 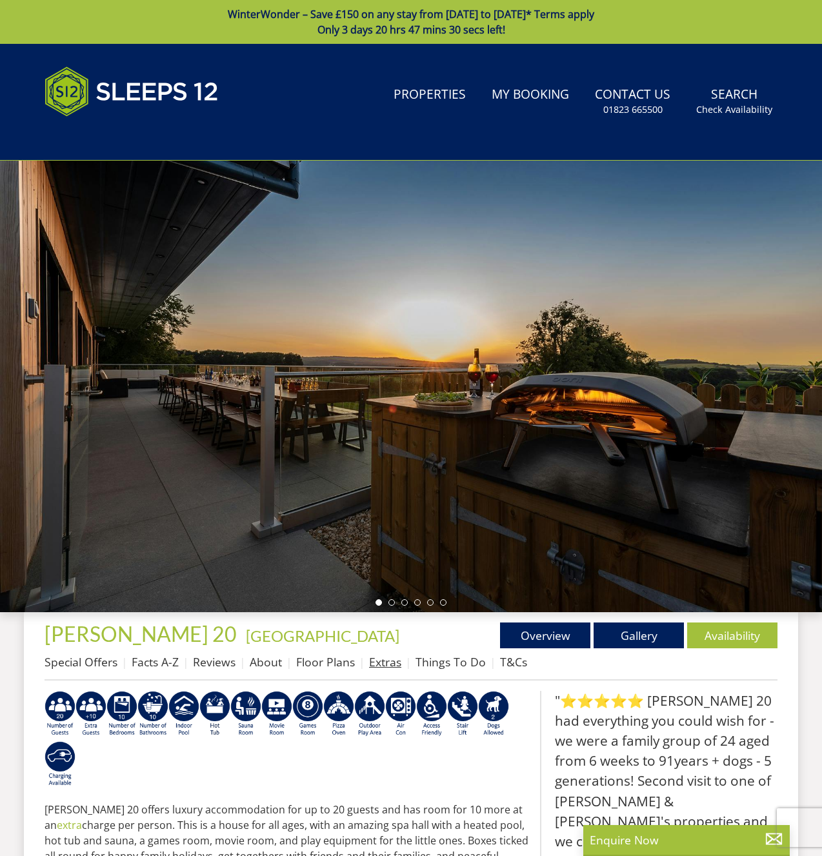 What do you see at coordinates (687, 840) in the screenshot?
I see `p: Enquire Now` at bounding box center [687, 840].